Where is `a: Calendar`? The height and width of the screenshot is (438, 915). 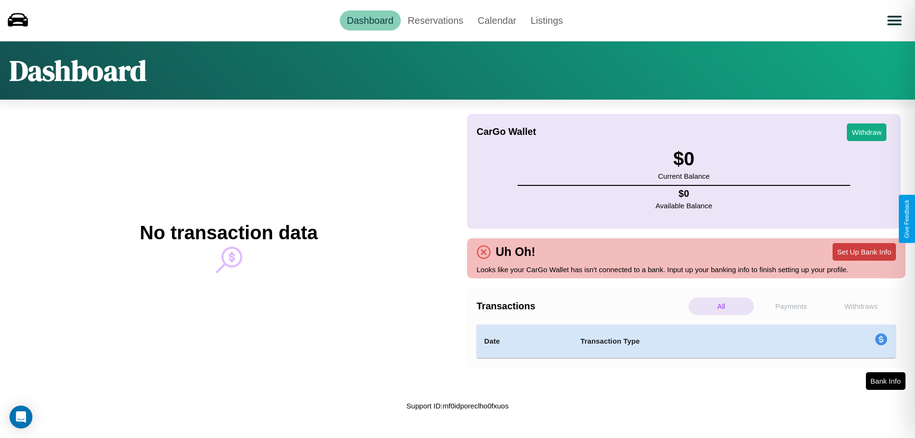
a: Calendar is located at coordinates (497, 20).